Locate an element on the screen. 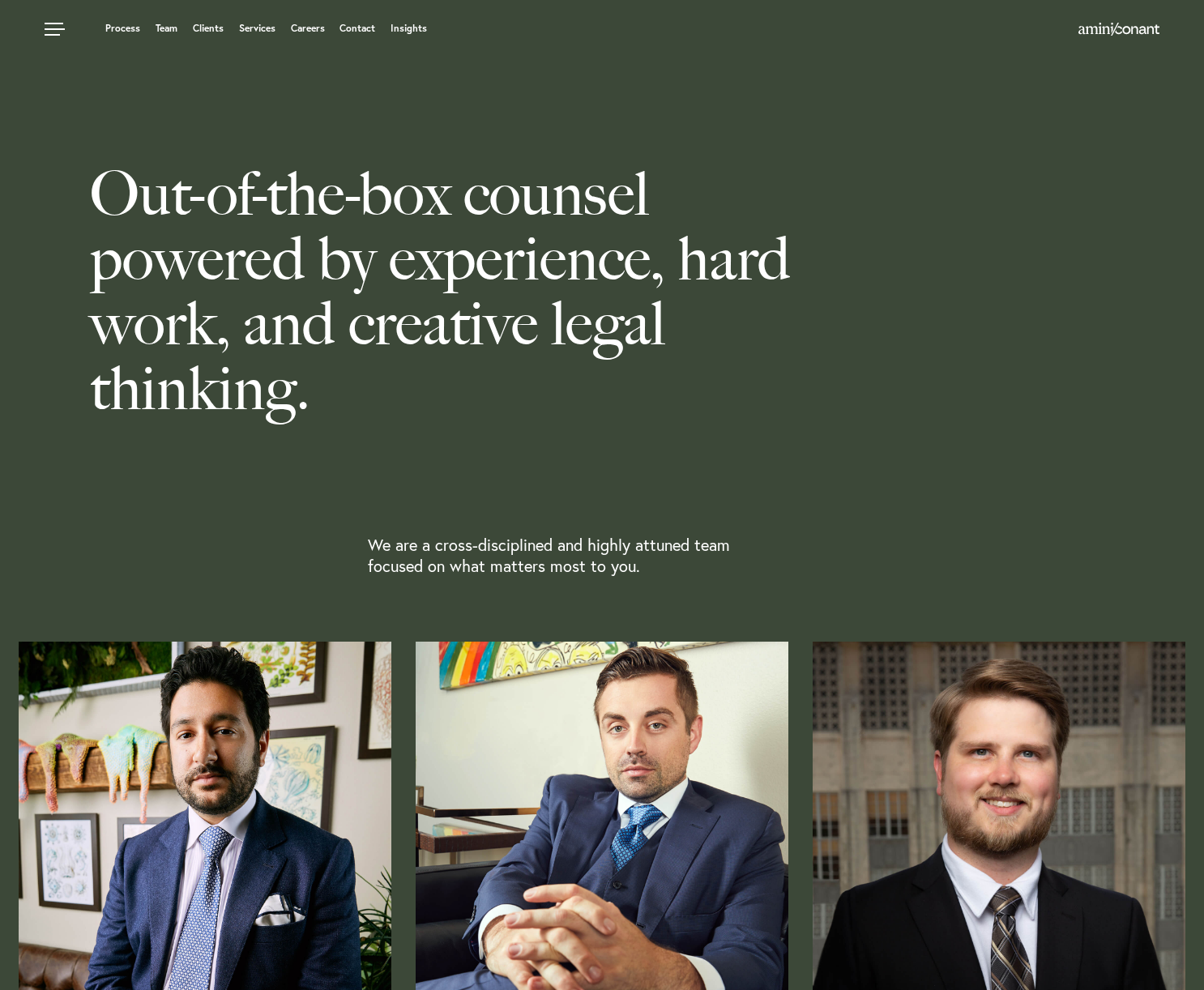 Image resolution: width=1204 pixels, height=990 pixels. a: Process is located at coordinates (123, 28).